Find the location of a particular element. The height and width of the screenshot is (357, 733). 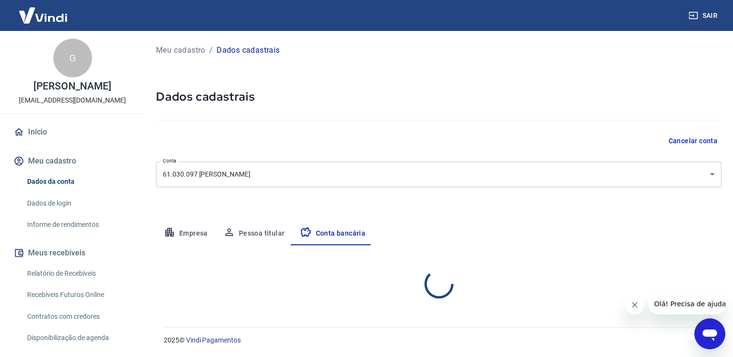

a: Disponibilização de agenda is located at coordinates (78, 338).